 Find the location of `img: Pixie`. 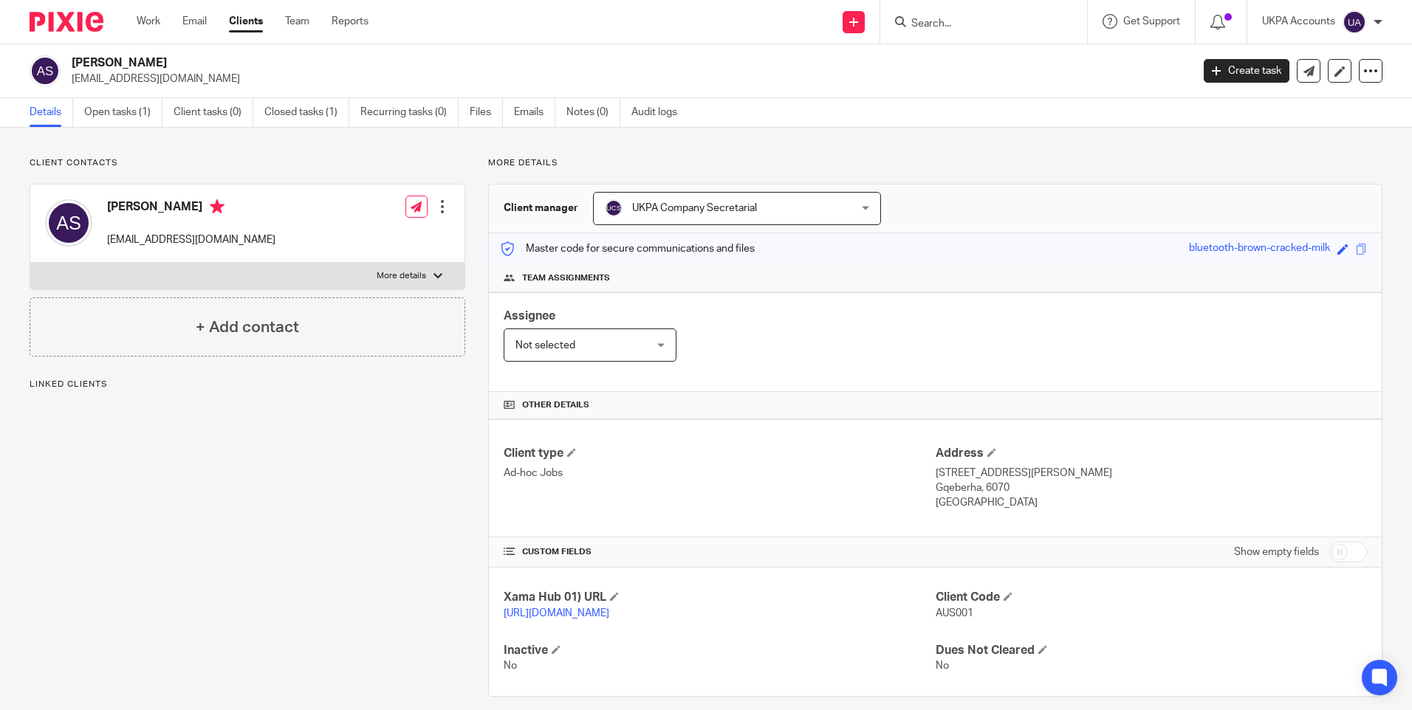

img: Pixie is located at coordinates (66, 21).